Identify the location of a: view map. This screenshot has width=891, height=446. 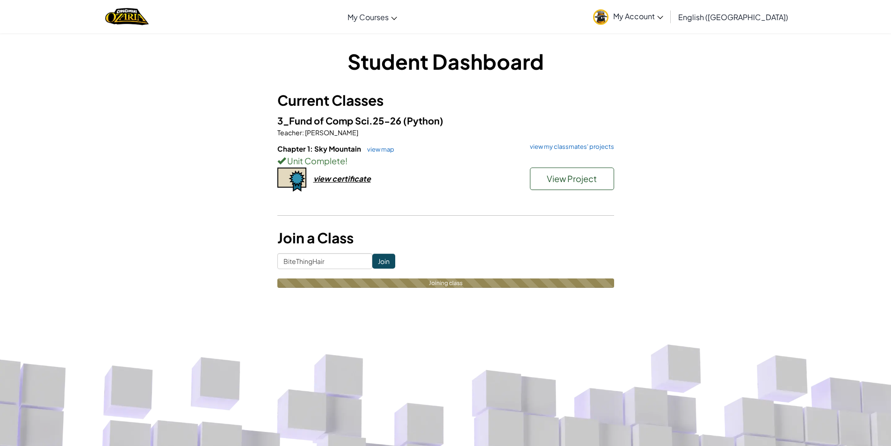
(379, 149).